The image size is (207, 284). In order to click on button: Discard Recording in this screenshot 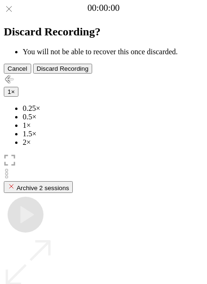, I will do `click(63, 69)`.